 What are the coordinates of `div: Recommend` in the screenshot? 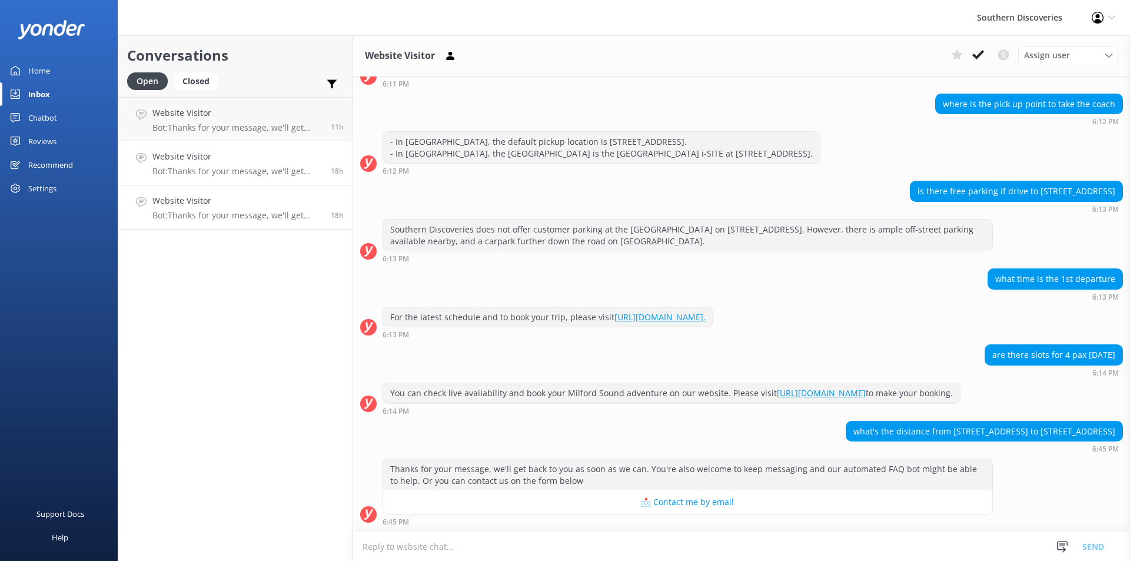 It's located at (51, 165).